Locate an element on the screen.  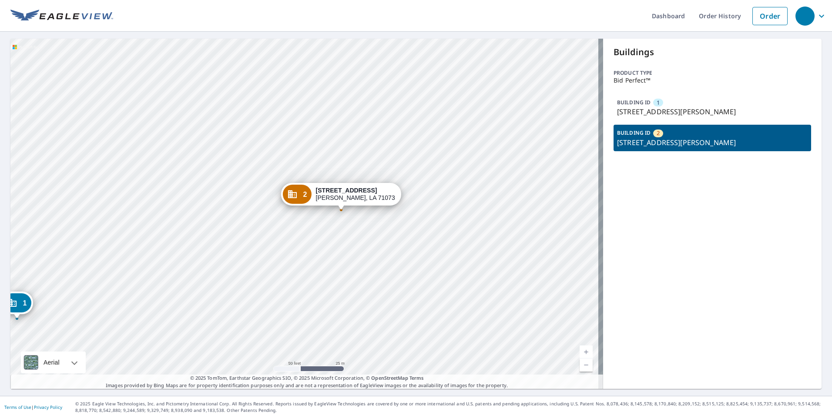
div: Dropped pin, building 1, Commercial property, 753 N Main St Sibley, LA 71073 is located at coordinates (17, 305).